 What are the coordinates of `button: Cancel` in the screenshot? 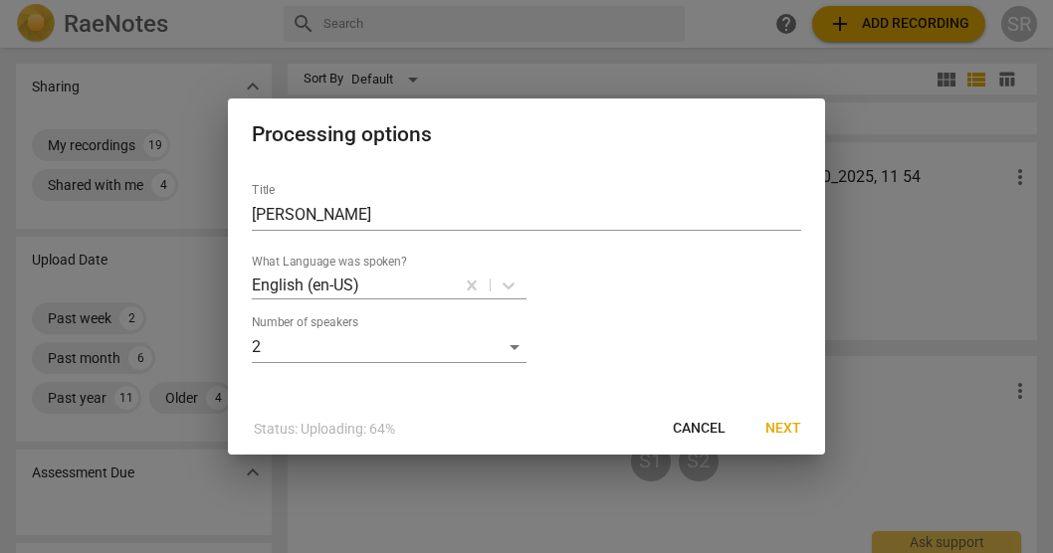 It's located at (698, 429).